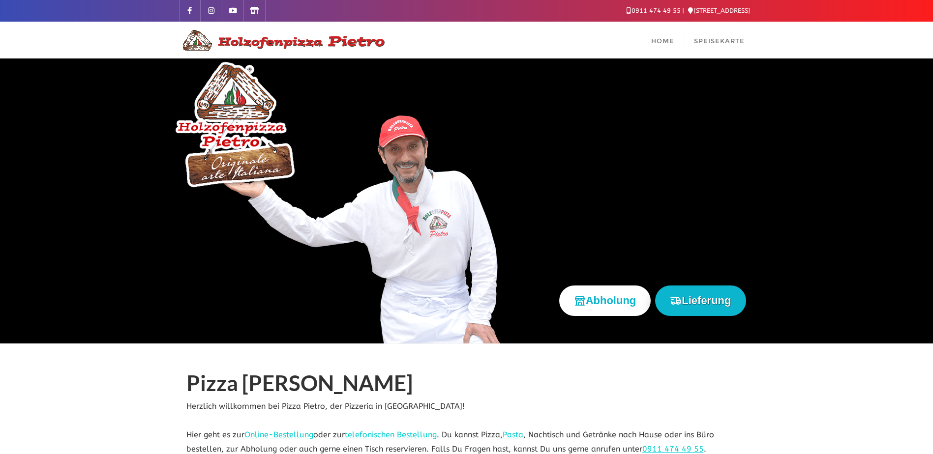 This screenshot has width=933, height=454. What do you see at coordinates (279, 435) in the screenshot?
I see `a: Online-Bestellung` at bounding box center [279, 435].